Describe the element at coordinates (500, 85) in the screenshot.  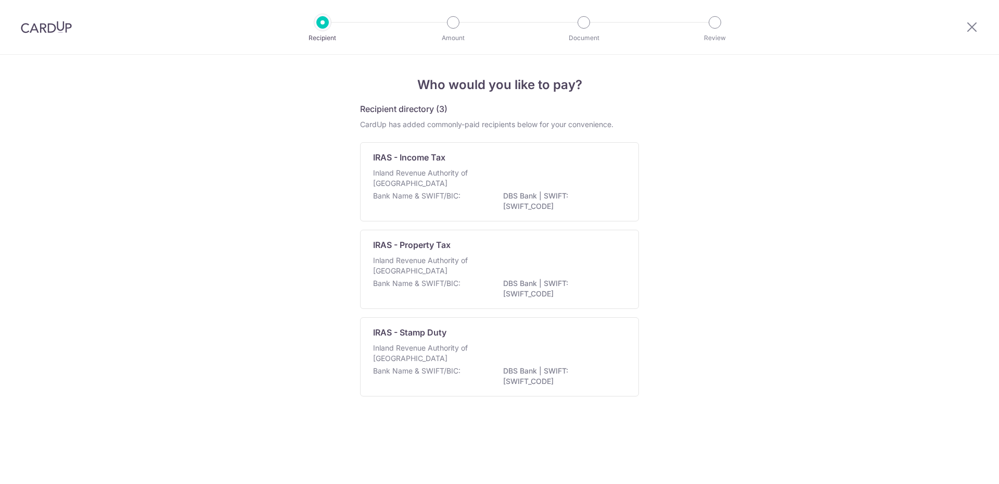
I see `h4: Who would you like to pay?` at that location.